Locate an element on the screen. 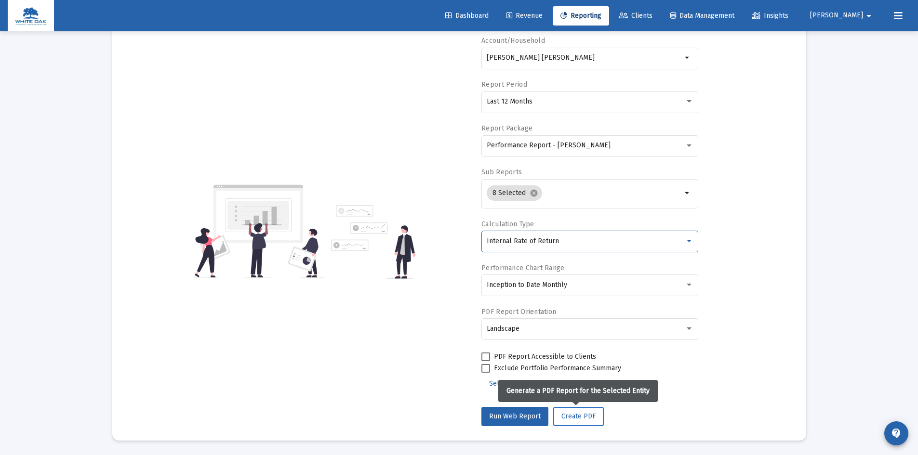  label: Report Period is located at coordinates (504, 84).